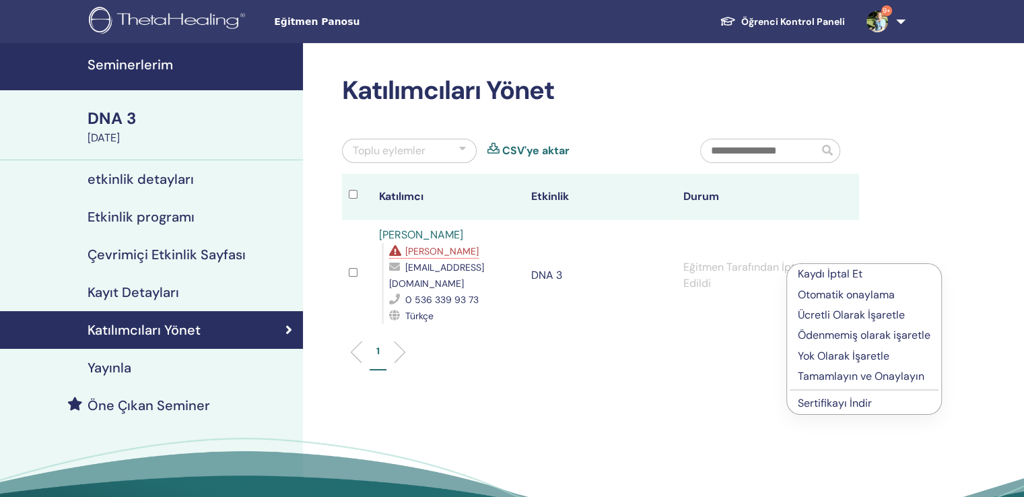  Describe the element at coordinates (133, 292) in the screenshot. I see `h4: Kayıt Detayları` at that location.